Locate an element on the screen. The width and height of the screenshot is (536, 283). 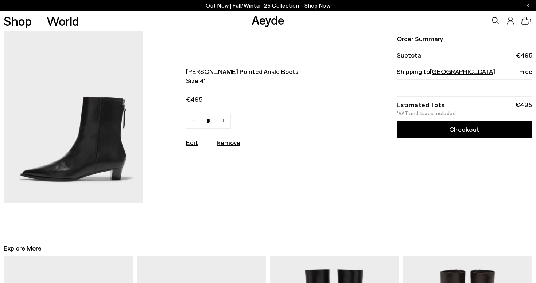
a: Aeyde is located at coordinates (268, 20).